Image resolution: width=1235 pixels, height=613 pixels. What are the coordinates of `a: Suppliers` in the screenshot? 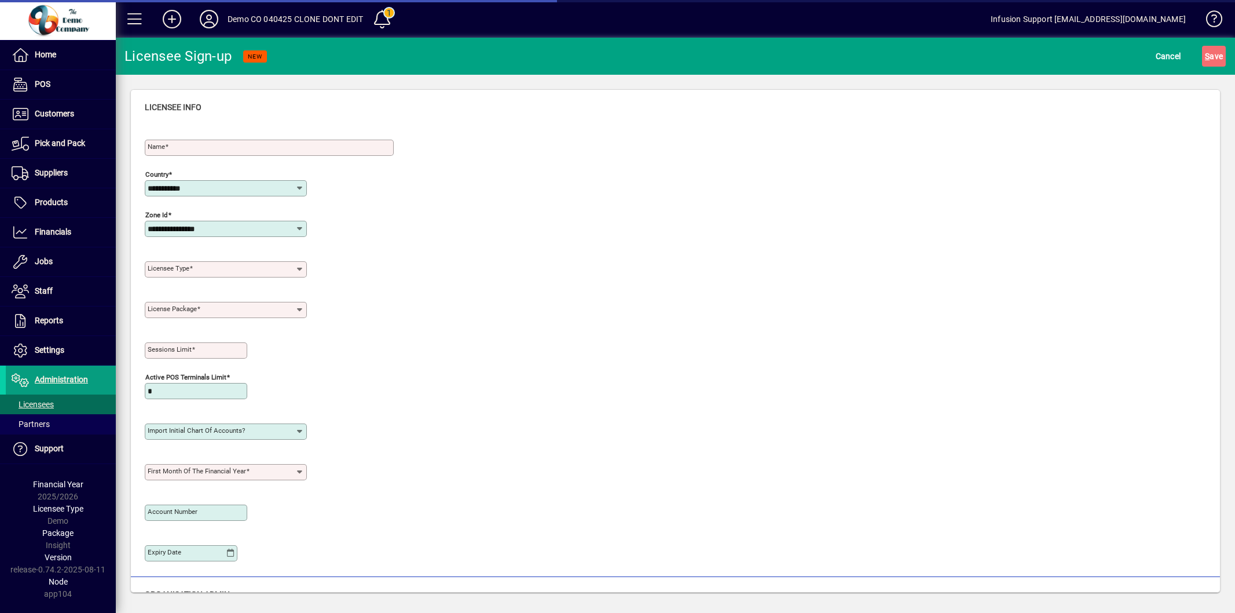 It's located at (61, 173).